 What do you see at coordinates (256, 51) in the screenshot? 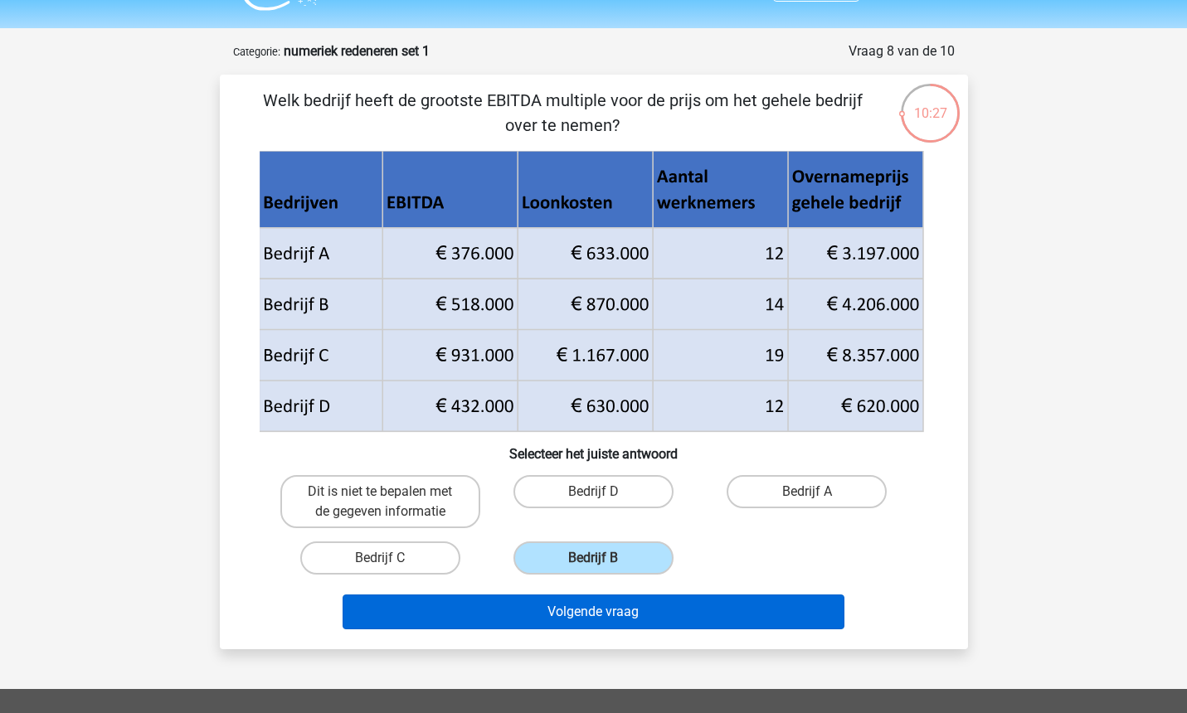
I see `small: Categorie:` at bounding box center [256, 51].